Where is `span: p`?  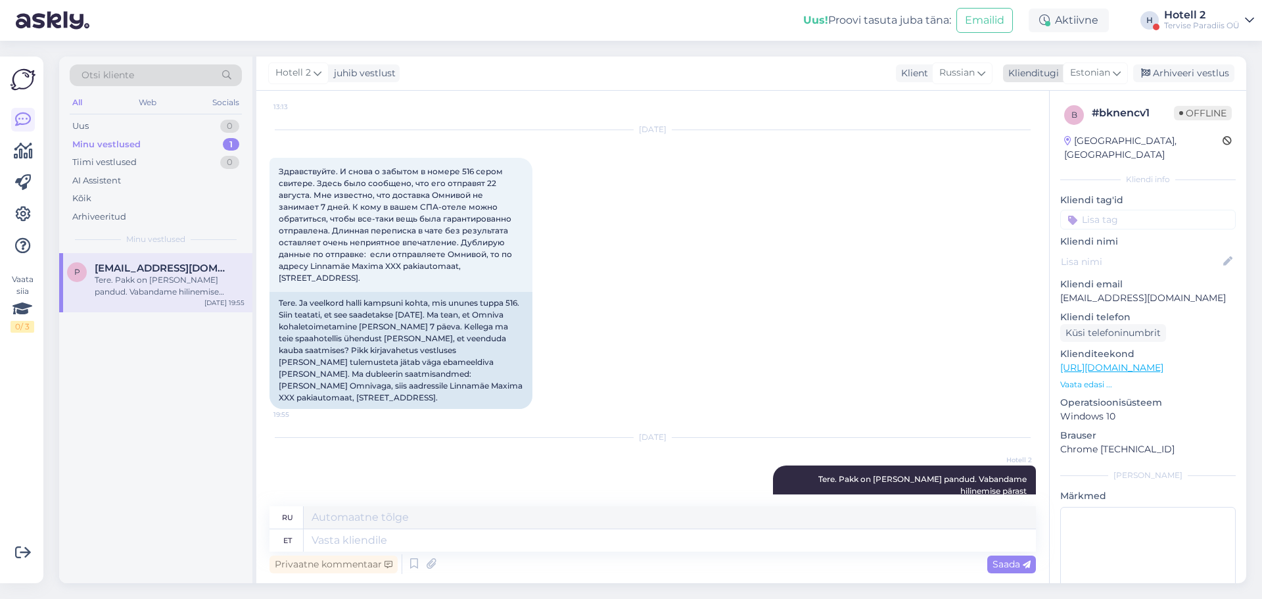 span: p is located at coordinates (77, 272).